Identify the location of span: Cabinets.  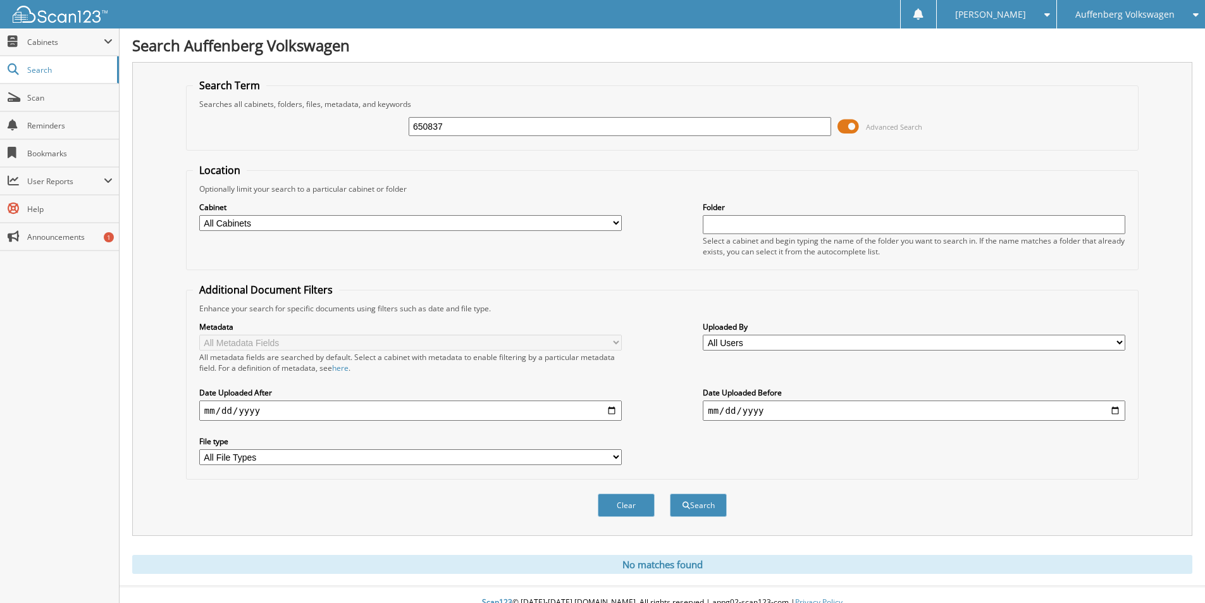
(65, 42).